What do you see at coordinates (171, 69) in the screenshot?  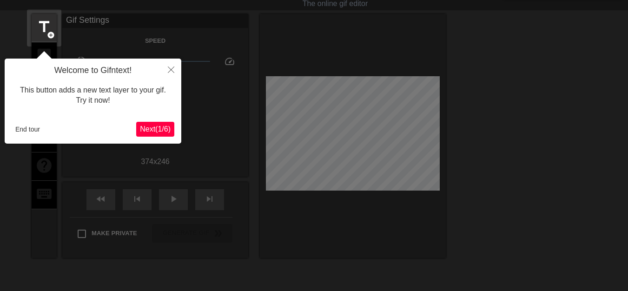 I see `button: Close` at bounding box center [171, 69].